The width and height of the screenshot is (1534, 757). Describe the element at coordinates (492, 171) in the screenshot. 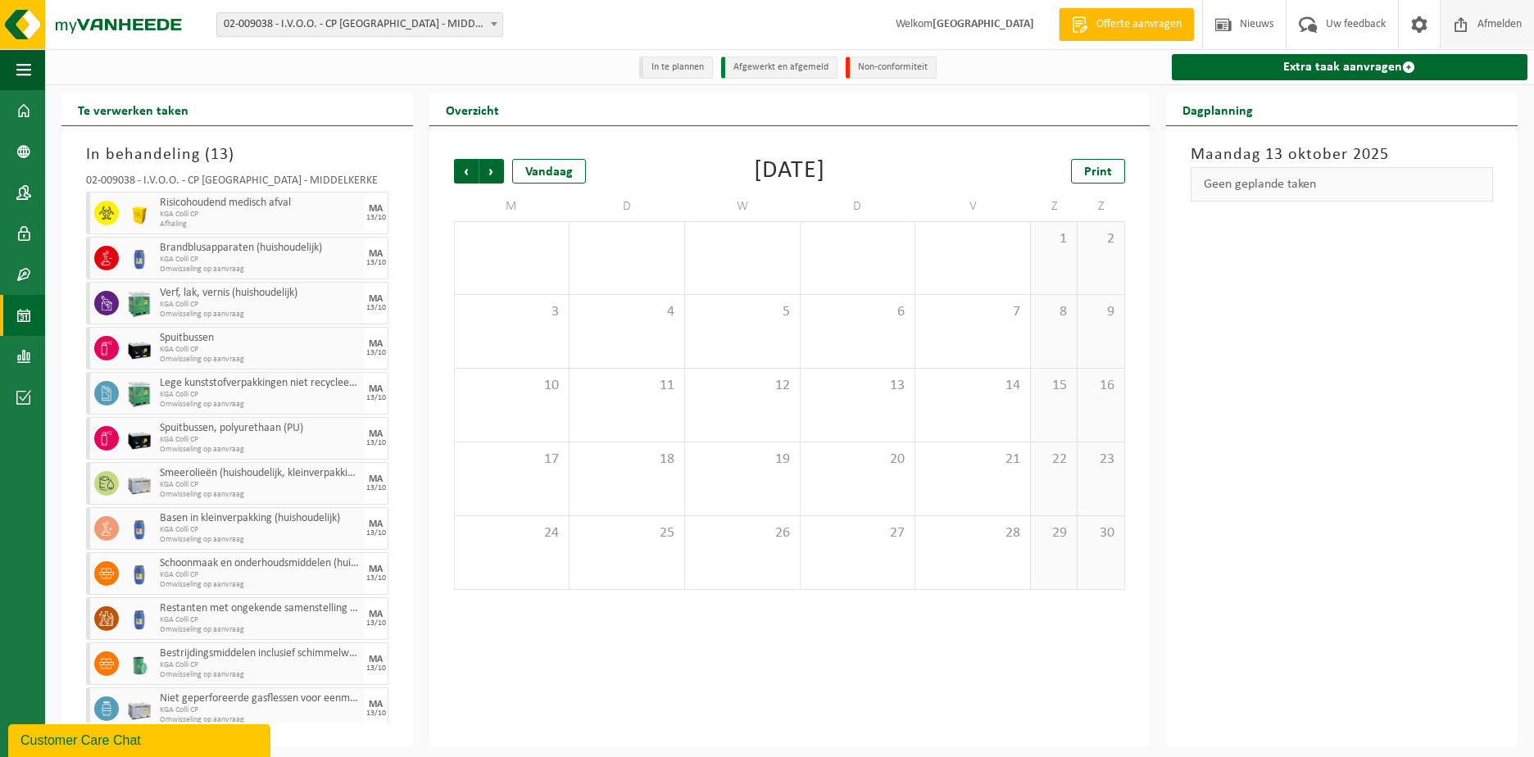

I see `span: Volgende` at that location.